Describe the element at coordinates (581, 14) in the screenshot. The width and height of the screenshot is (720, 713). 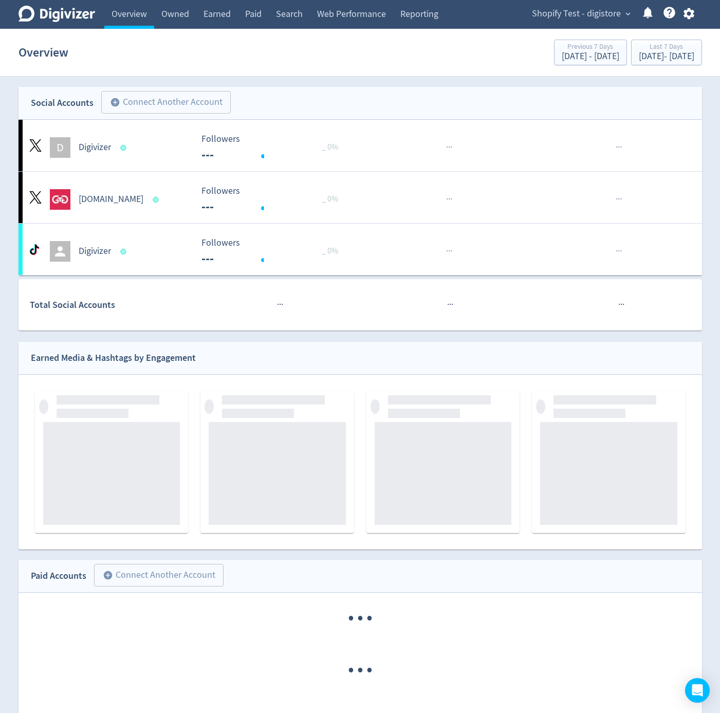
I see `button: Shopify Test - digistore` at that location.